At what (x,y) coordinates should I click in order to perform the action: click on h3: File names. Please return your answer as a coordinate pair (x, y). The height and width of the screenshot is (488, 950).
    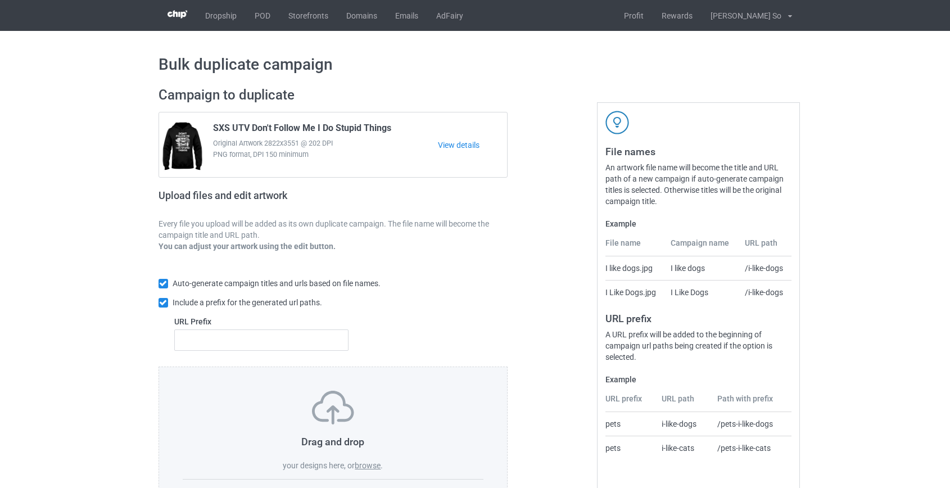
    Looking at the image, I should click on (698, 151).